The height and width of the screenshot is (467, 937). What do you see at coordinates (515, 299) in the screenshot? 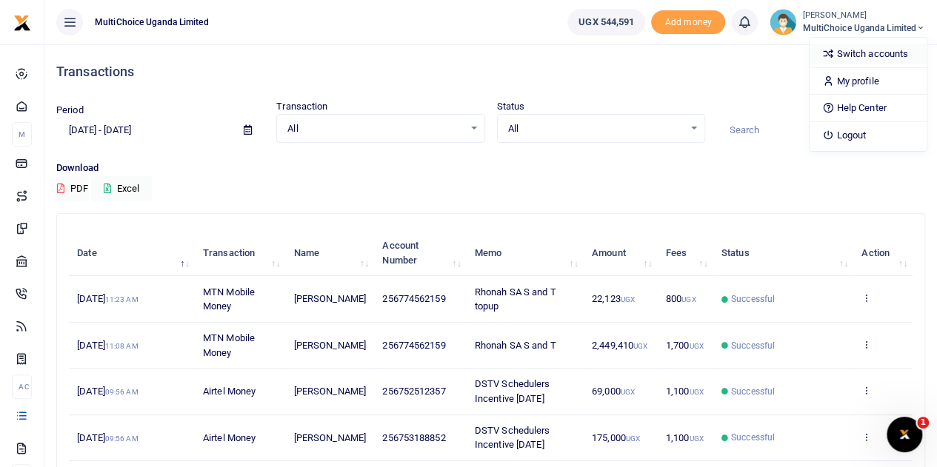
I see `span: Rhonah SA S and T topup` at bounding box center [515, 299].